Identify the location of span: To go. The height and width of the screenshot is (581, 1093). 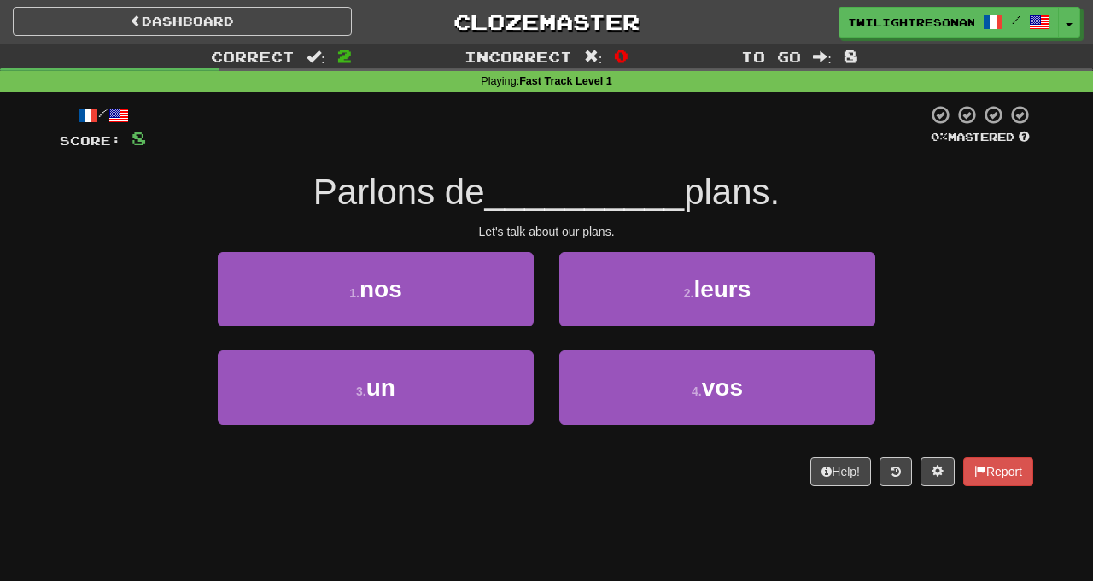
(771, 56).